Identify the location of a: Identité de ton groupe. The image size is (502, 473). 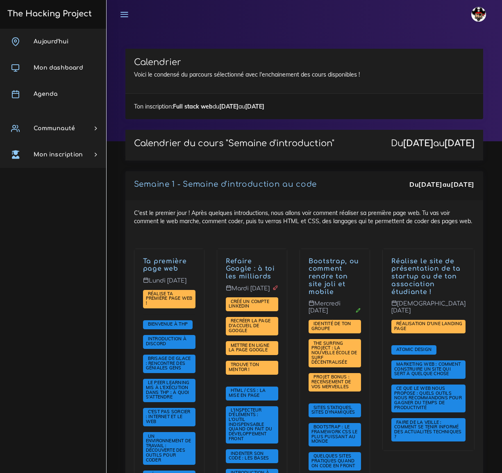
(331, 327).